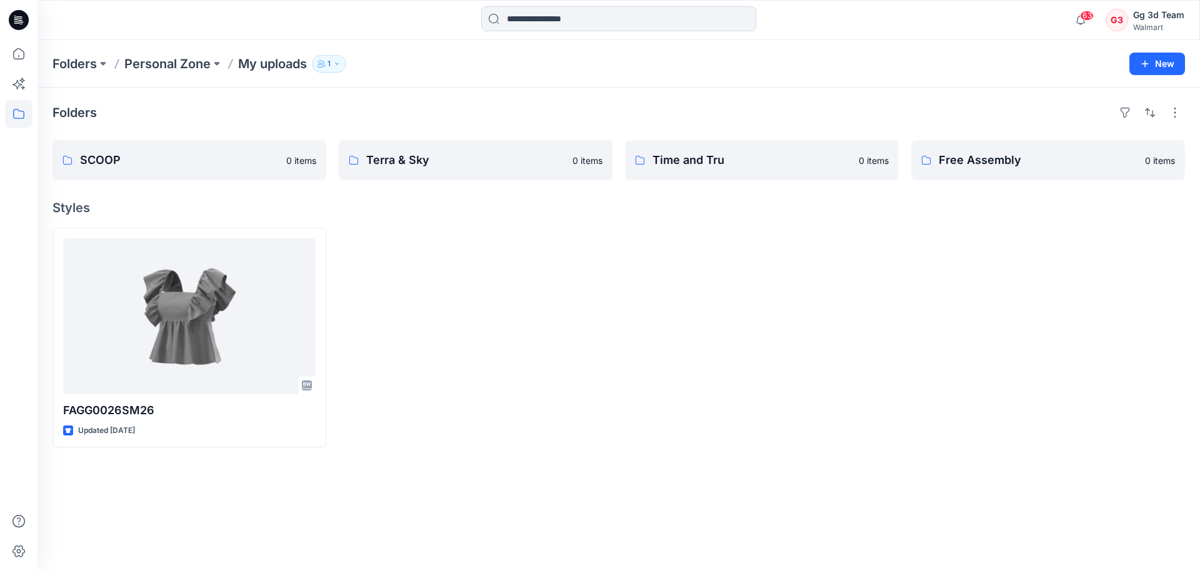 Image resolution: width=1200 pixels, height=570 pixels. Describe the element at coordinates (189, 160) in the screenshot. I see `a: SCOOP0 items` at that location.